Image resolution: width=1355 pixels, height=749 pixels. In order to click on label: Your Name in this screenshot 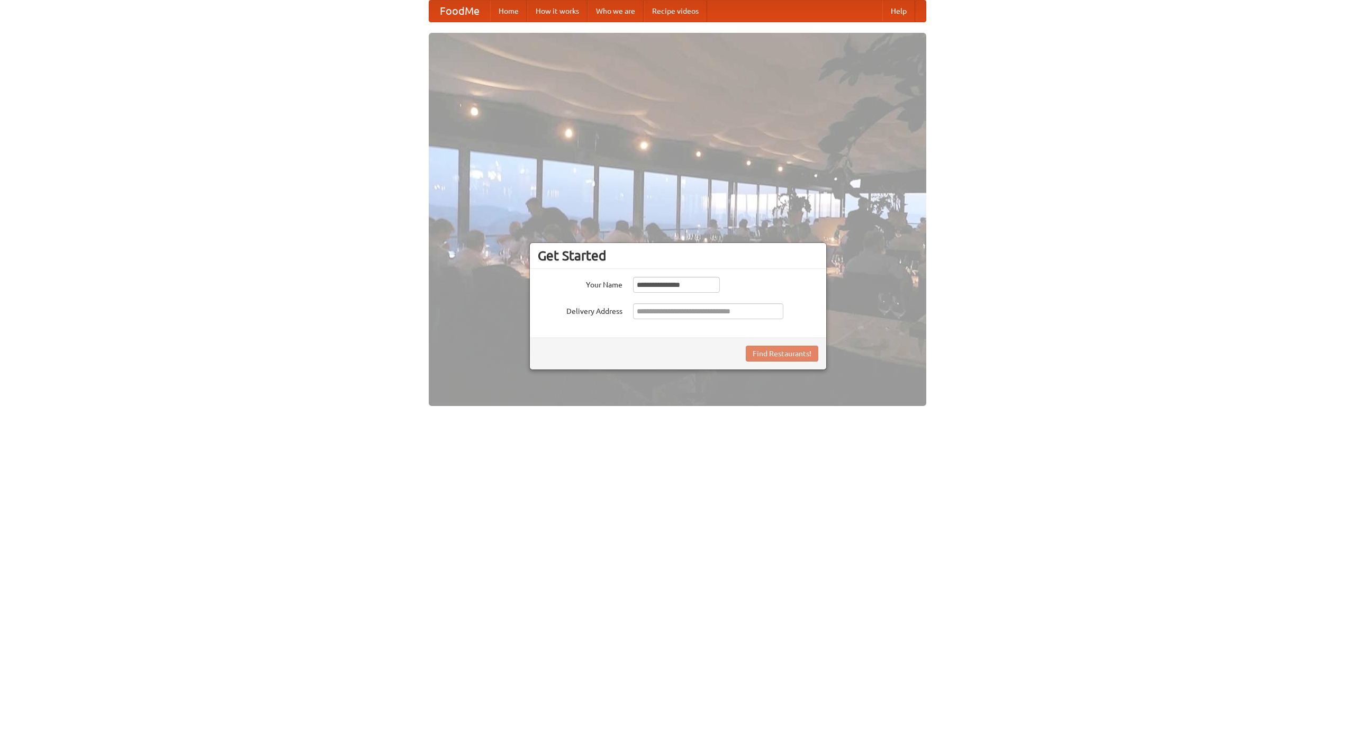, I will do `click(580, 283)`.